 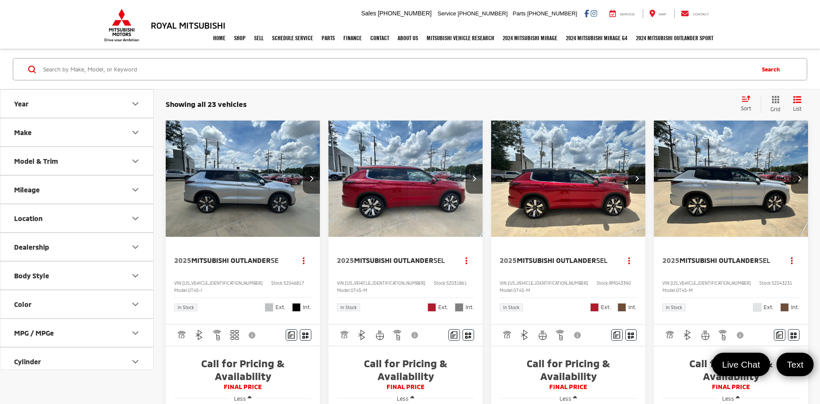 I want to click on span: SZ031861, so click(x=457, y=283).